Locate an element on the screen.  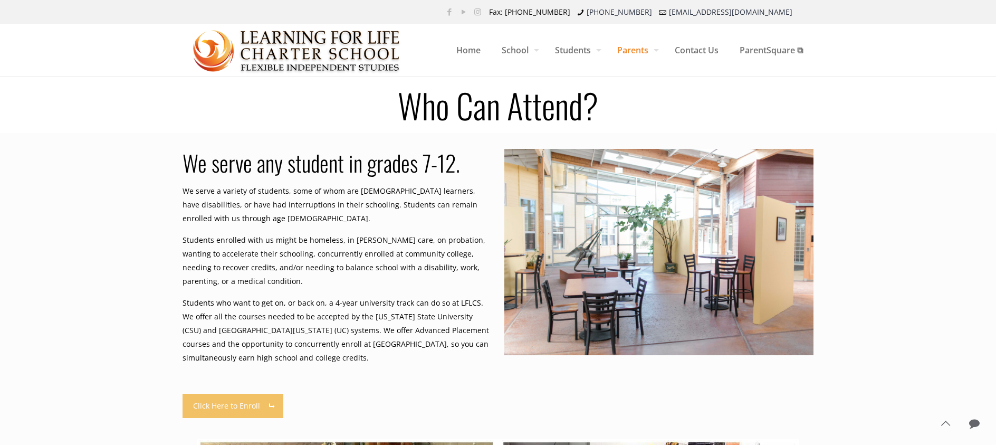
i: phone is located at coordinates (581, 12).